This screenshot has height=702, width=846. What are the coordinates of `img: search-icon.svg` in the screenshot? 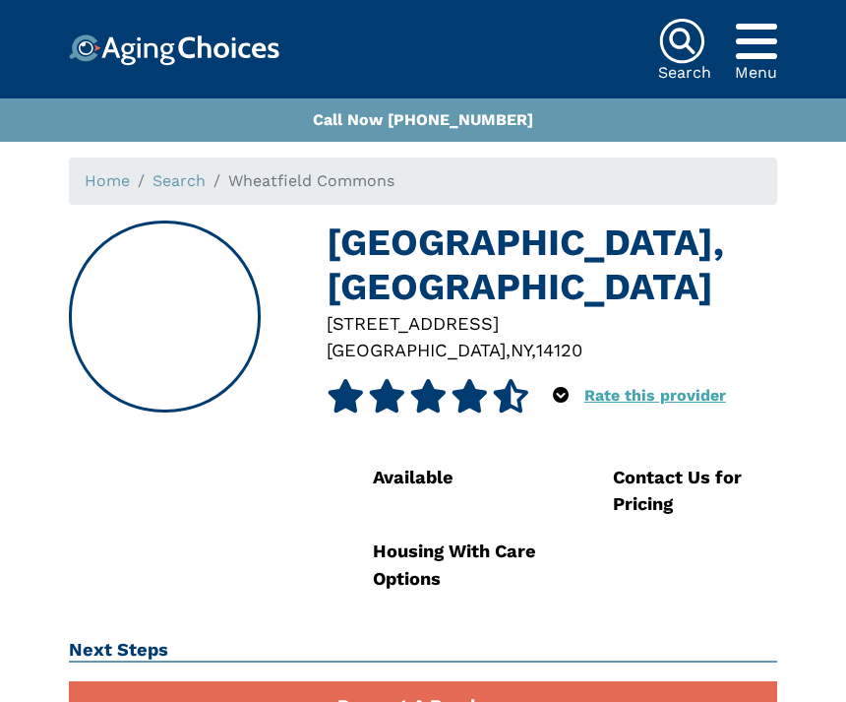 It's located at (682, 41).